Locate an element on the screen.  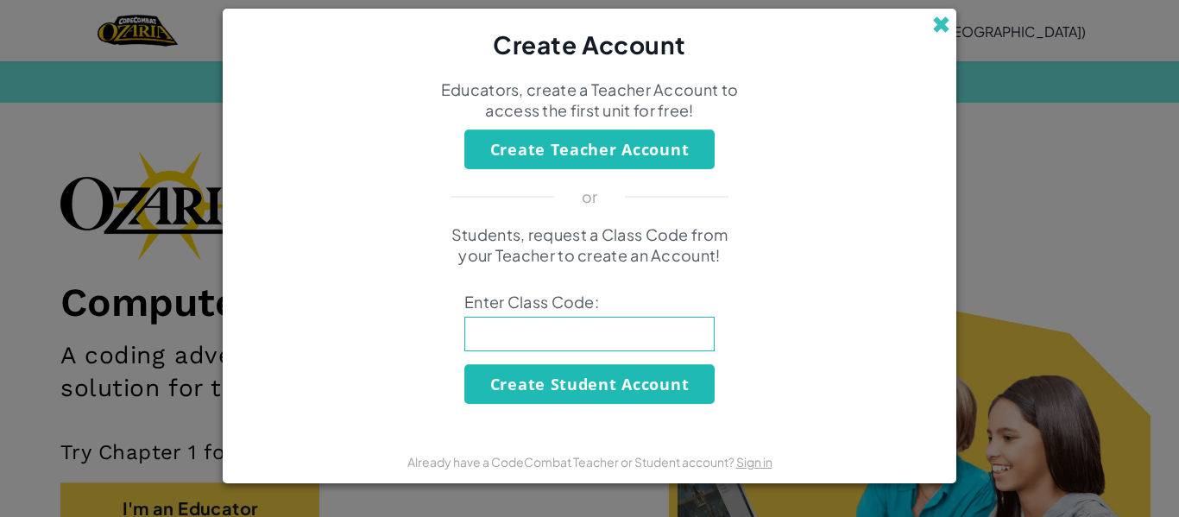
p: Students, request a Class Code from your Teacher to create an Account! is located at coordinates (590, 245).